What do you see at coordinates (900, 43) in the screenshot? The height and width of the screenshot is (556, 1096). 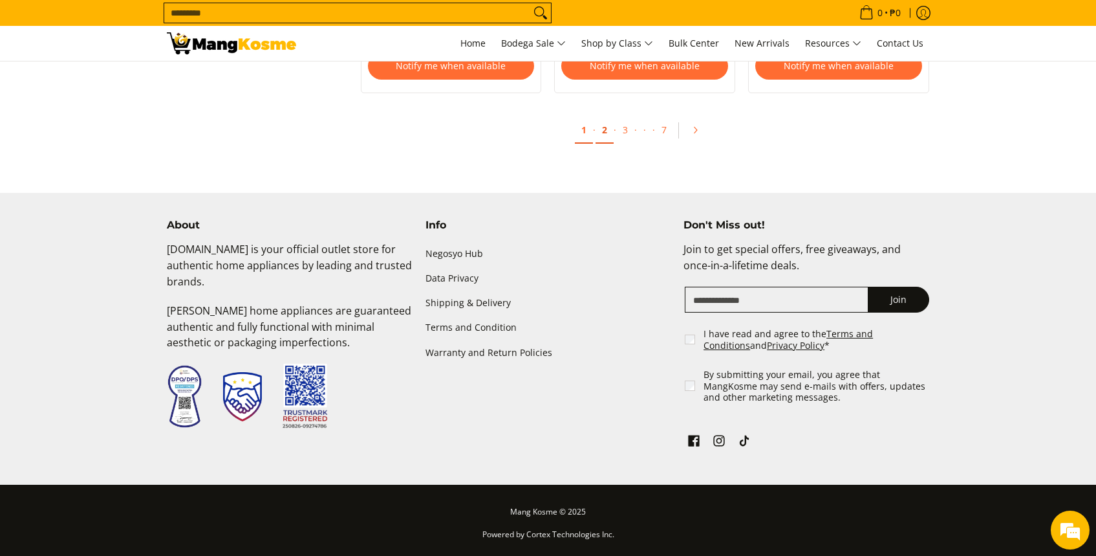 I see `span: Contact Us` at bounding box center [900, 43].